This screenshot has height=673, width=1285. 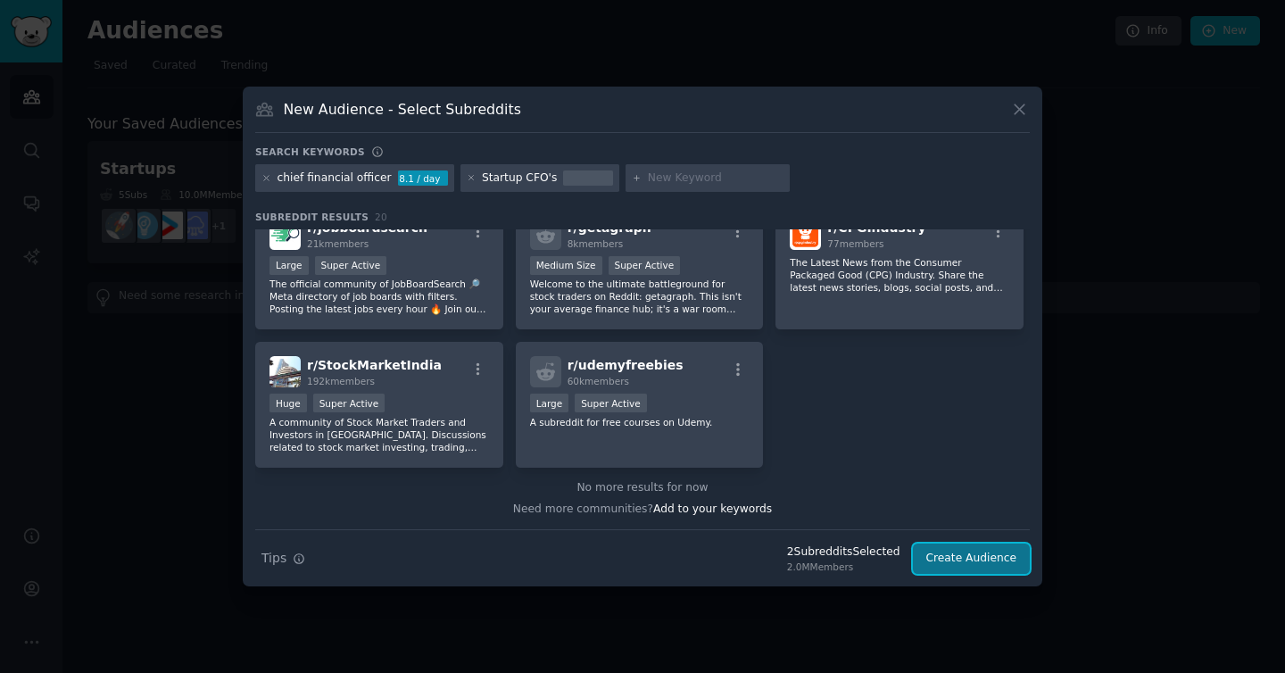 What do you see at coordinates (712, 509) in the screenshot?
I see `span: Add to your keywords` at bounding box center [712, 509].